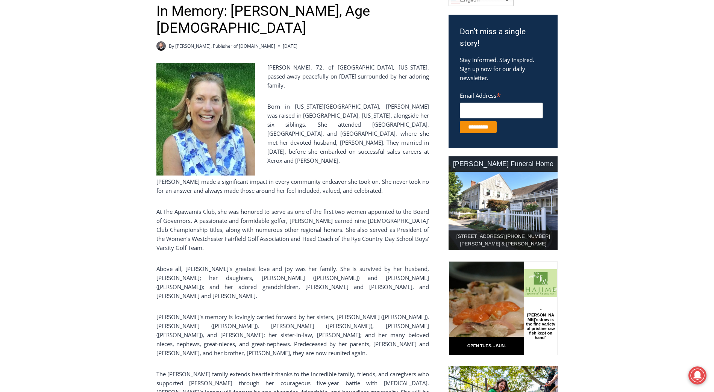 The height and width of the screenshot is (392, 714). I want to click on a: Author image, so click(161, 46).